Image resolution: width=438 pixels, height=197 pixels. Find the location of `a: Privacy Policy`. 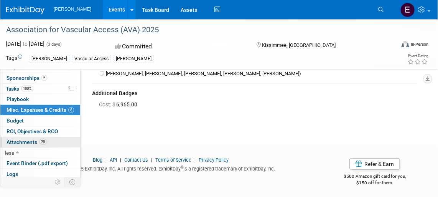

a: Privacy Policy is located at coordinates (214, 160).